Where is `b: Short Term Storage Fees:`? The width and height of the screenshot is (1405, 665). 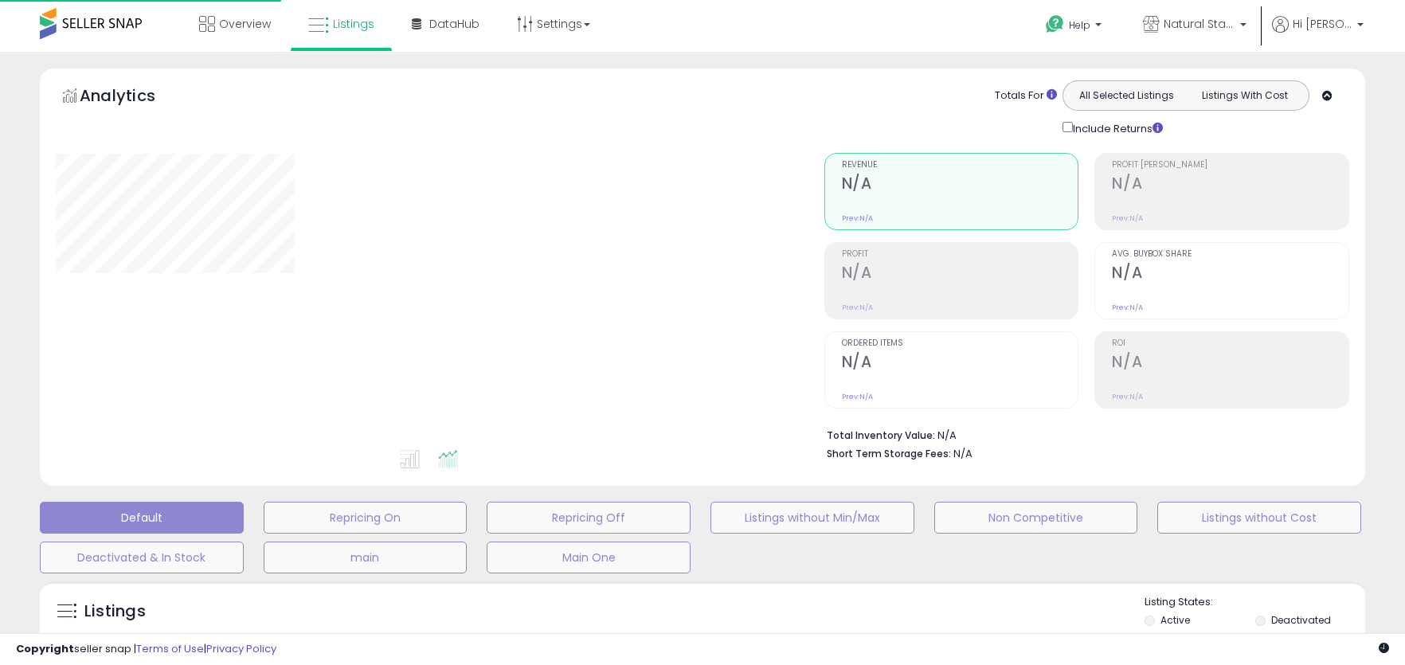 b: Short Term Storage Fees: is located at coordinates (889, 453).